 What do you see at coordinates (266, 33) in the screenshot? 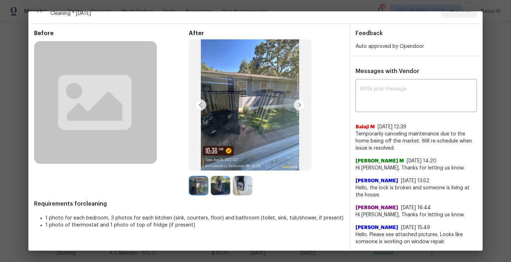
I see `span: After` at bounding box center [266, 33].